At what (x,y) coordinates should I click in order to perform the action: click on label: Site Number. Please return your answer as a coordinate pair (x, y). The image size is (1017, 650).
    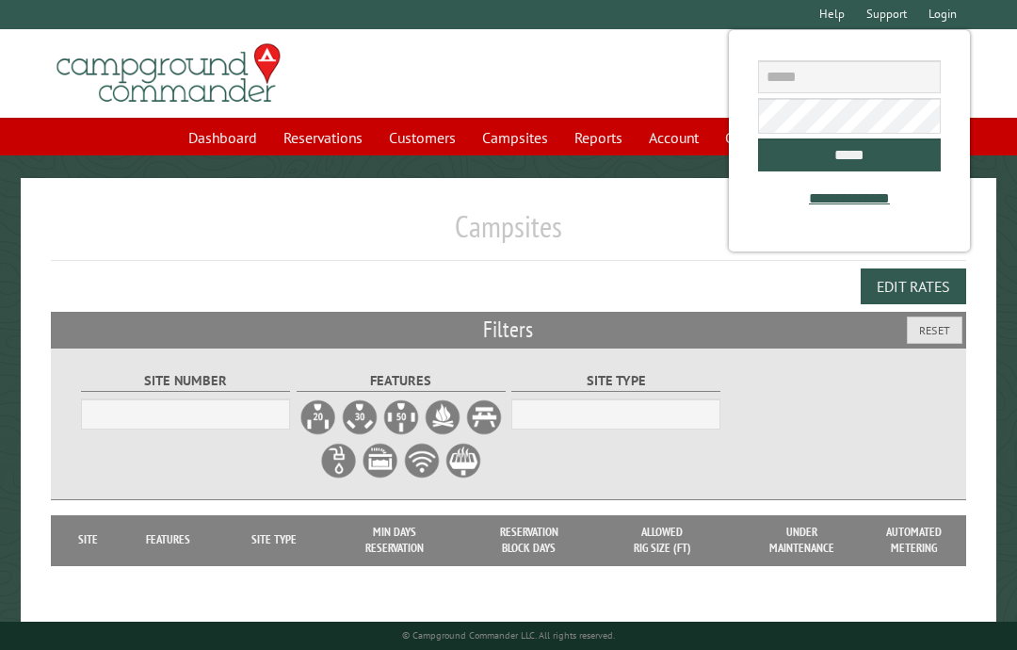
    Looking at the image, I should click on (186, 381).